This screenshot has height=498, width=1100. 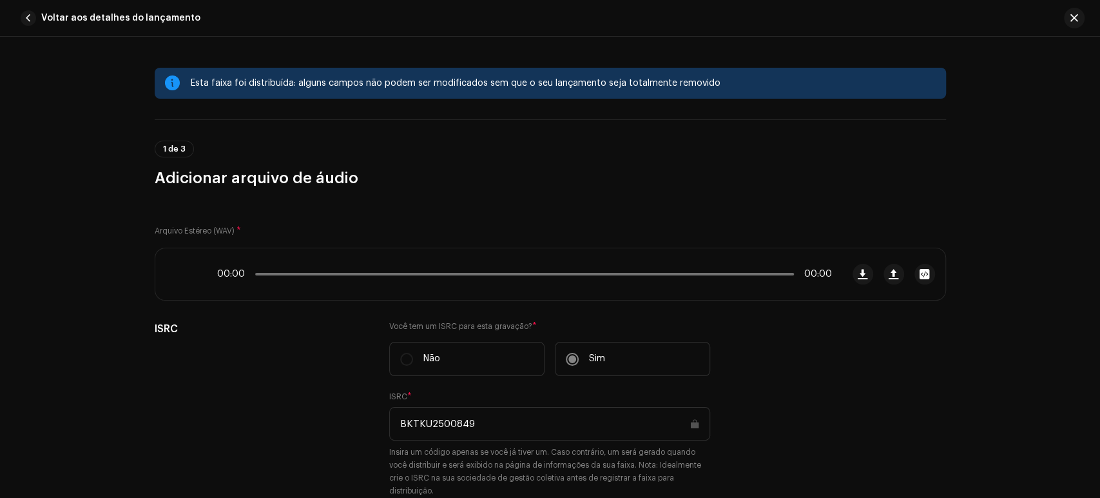 What do you see at coordinates (550, 178) in the screenshot?
I see `h3: Adicionar arquivo de áudio` at bounding box center [550, 178].